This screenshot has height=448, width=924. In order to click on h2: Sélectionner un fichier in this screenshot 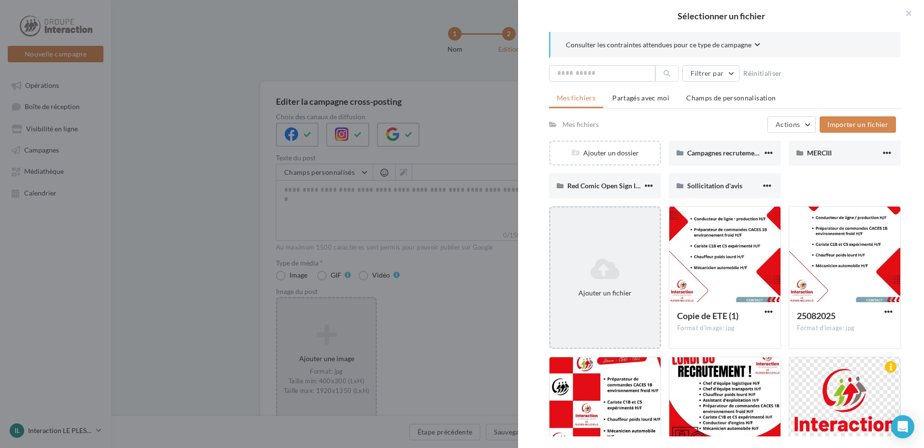, I will do `click(721, 16)`.